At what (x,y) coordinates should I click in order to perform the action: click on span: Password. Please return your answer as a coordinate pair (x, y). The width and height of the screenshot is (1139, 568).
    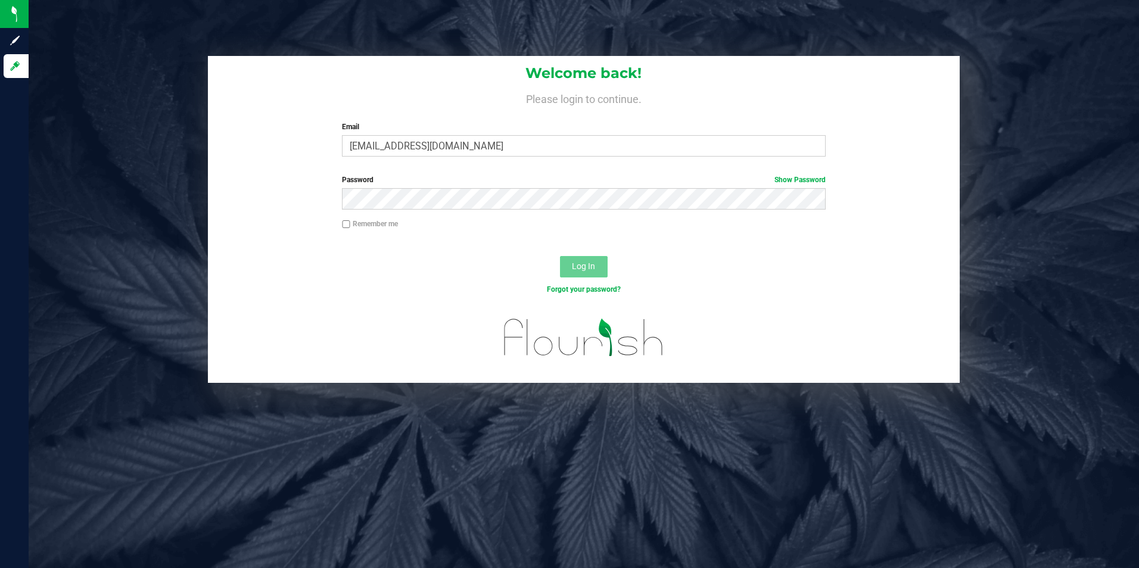
    Looking at the image, I should click on (357, 180).